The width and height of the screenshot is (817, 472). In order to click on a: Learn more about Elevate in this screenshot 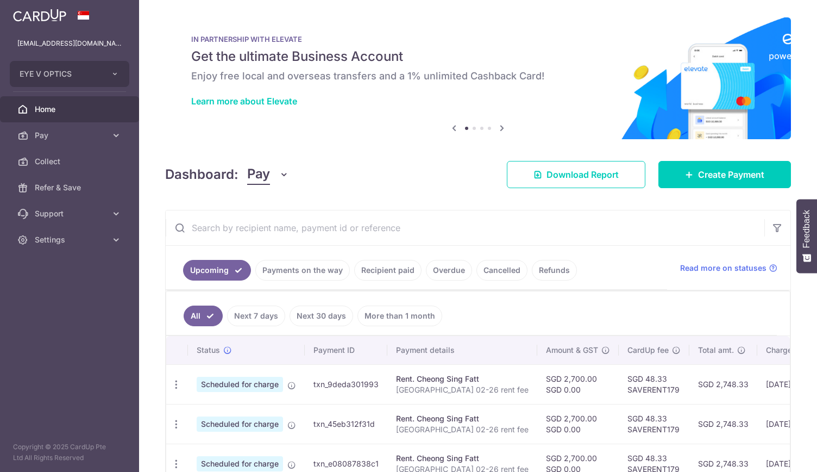, I will do `click(244, 101)`.